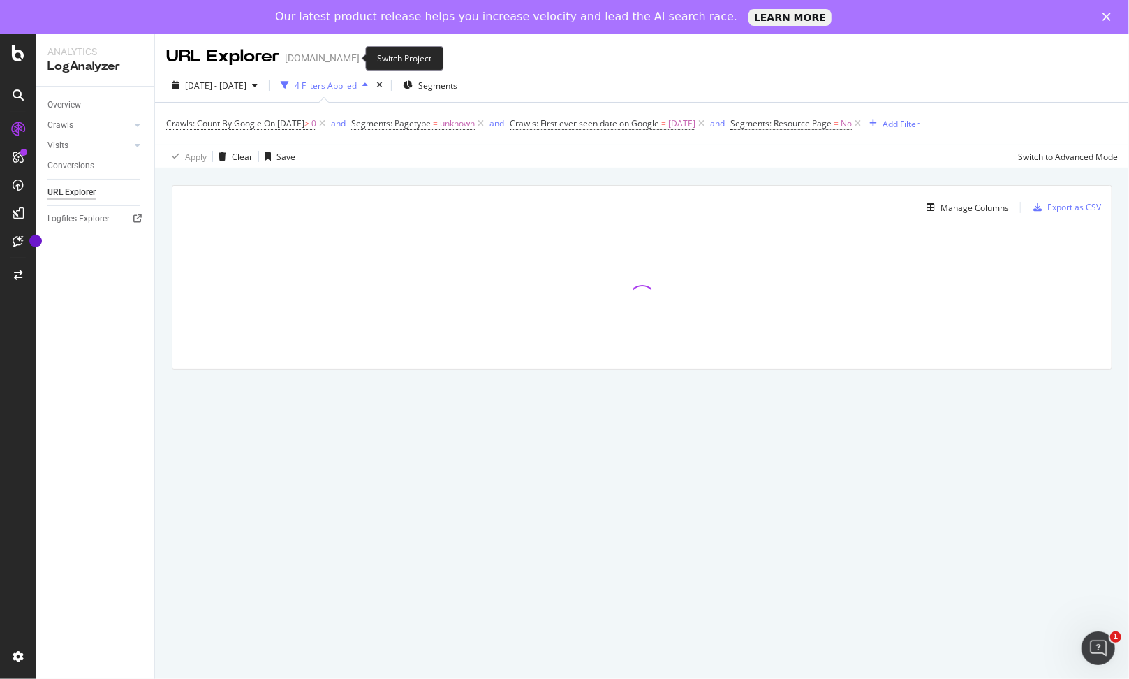  Describe the element at coordinates (975, 207) in the screenshot. I see `div: Manage Columns` at that location.